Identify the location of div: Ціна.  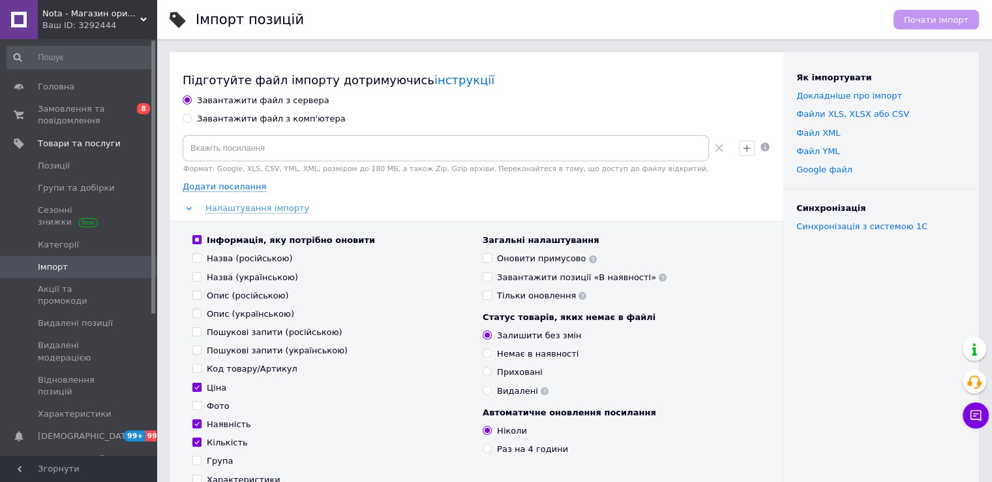
(217, 388).